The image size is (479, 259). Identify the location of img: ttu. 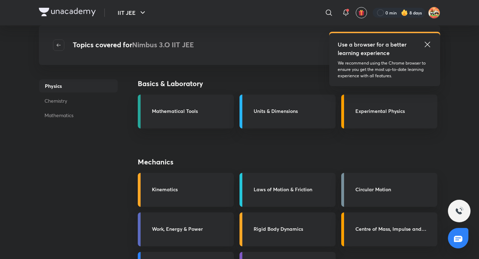
(459, 211).